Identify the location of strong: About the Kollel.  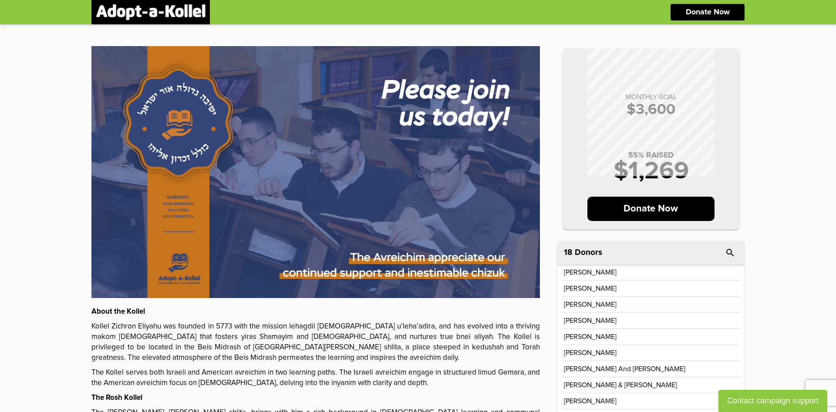
(118, 312).